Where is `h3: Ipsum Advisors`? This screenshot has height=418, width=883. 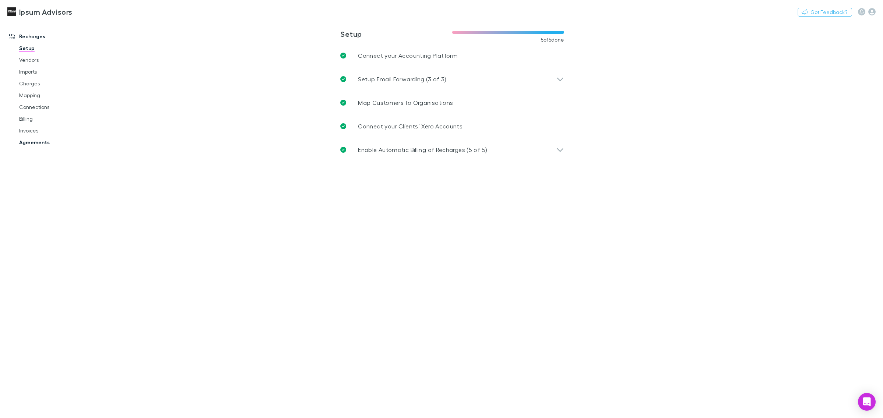
h3: Ipsum Advisors is located at coordinates (46, 12).